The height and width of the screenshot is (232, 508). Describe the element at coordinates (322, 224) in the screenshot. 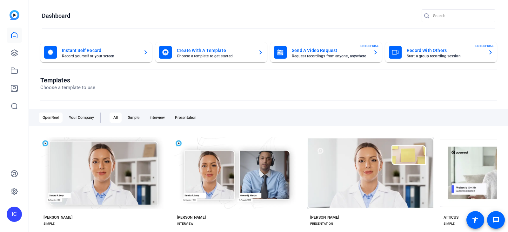

I see `div: PRESENTATION` at that location.